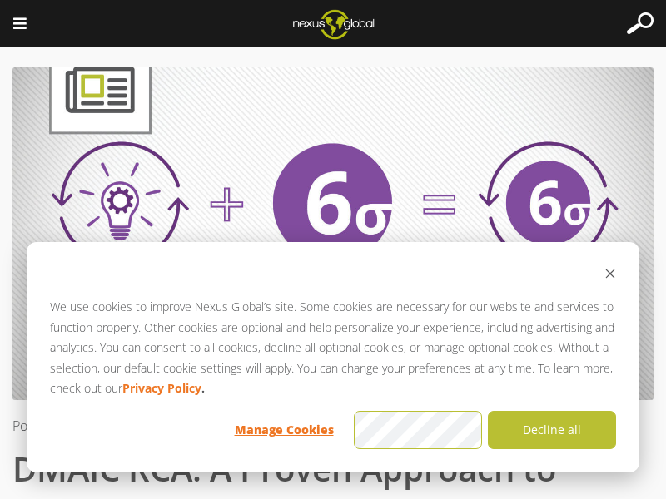  What do you see at coordinates (333, 357) in the screenshot?
I see `div: Cookie banner` at bounding box center [333, 357].